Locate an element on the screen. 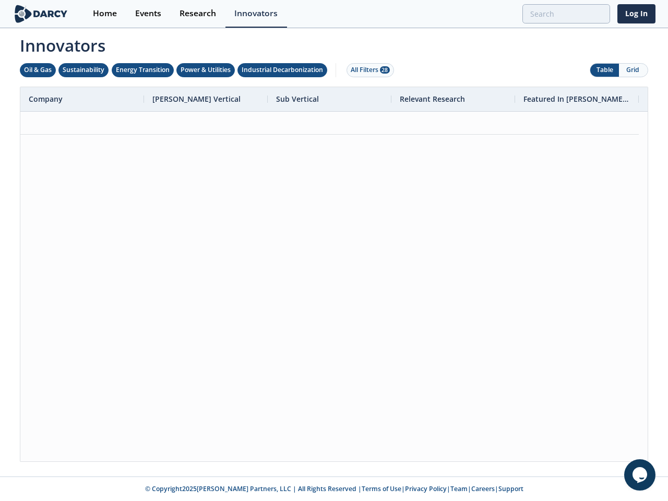 The width and height of the screenshot is (668, 501). button: Sustainability is located at coordinates (83, 70).